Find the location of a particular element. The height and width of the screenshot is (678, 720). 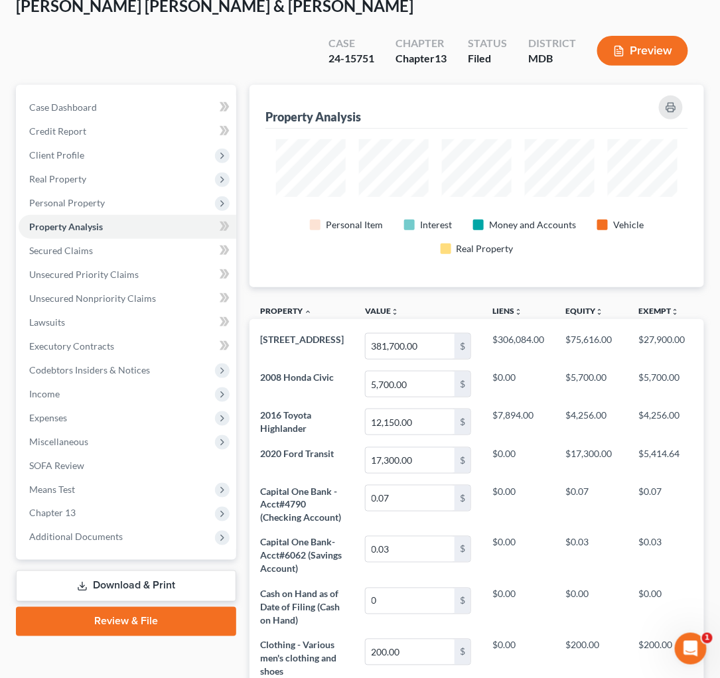

span: Chapter 13 is located at coordinates (52, 513).